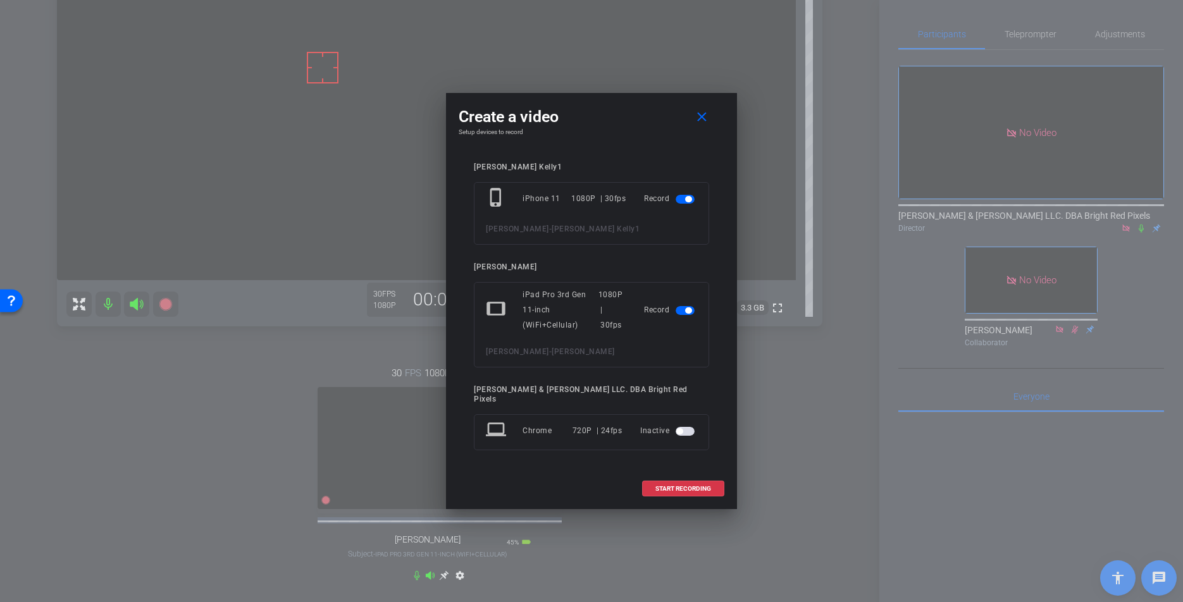 The height and width of the screenshot is (602, 1183). What do you see at coordinates (592, 132) in the screenshot?
I see `h4: Setup devices to record` at bounding box center [592, 132].